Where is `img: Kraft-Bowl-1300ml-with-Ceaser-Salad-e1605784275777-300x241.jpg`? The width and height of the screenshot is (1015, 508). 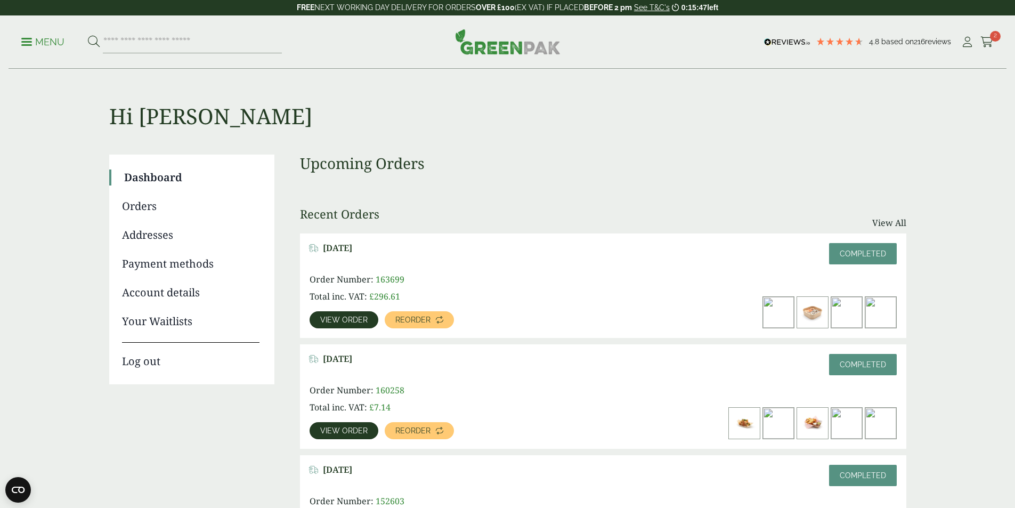 img: Kraft-Bowl-1300ml-with-Ceaser-Salad-e1605784275777-300x241.jpg is located at coordinates (847, 312).